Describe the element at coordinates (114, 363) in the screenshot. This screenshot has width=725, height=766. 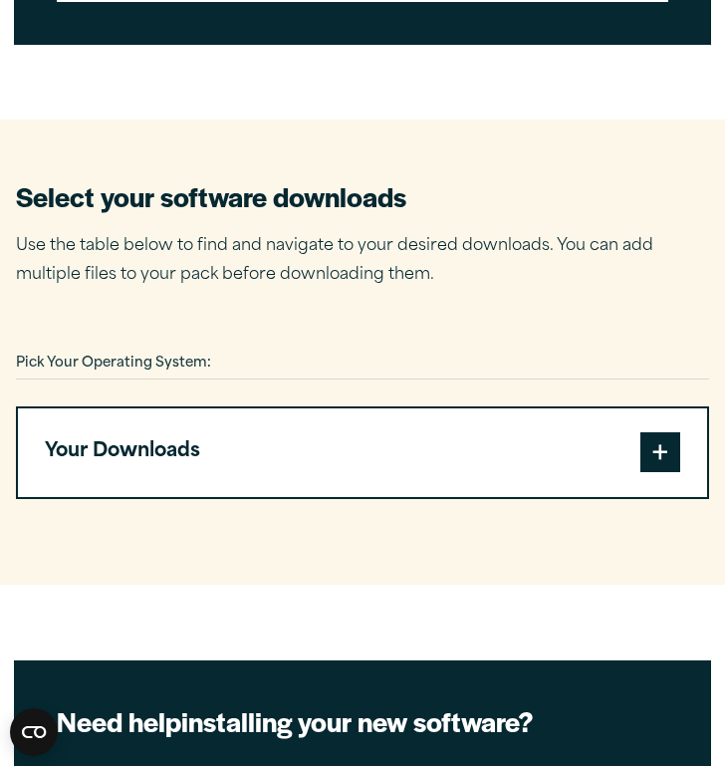
I see `span: Pick Your Operating System:` at that location.